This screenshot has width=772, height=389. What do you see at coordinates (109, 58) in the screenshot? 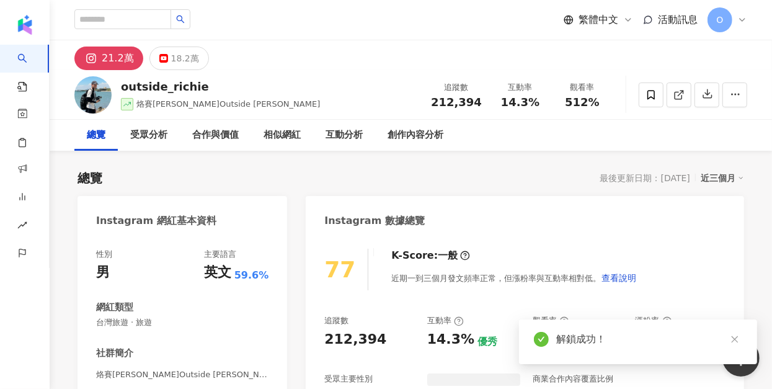
I see `button: 21.2萬` at bounding box center [109, 58].